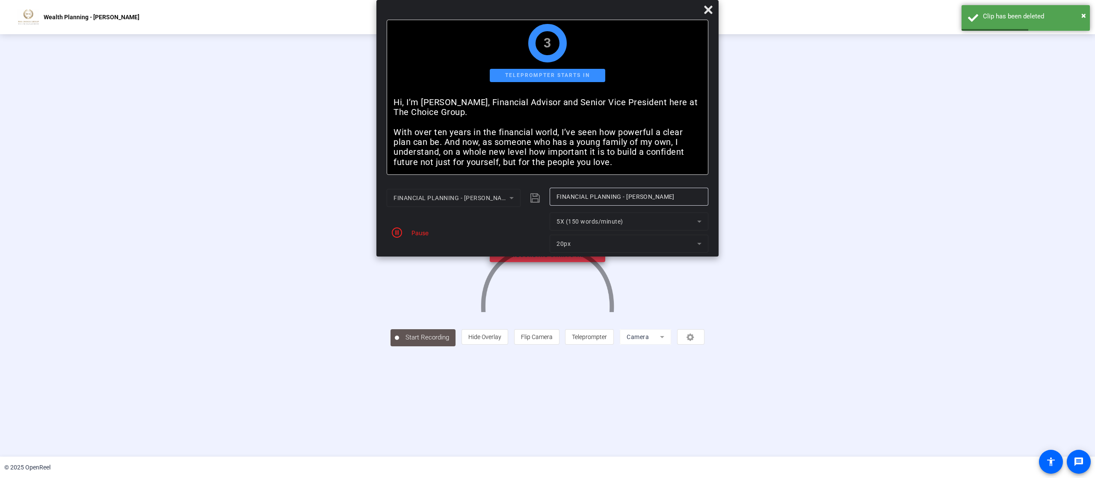  I want to click on div: Pause, so click(418, 233).